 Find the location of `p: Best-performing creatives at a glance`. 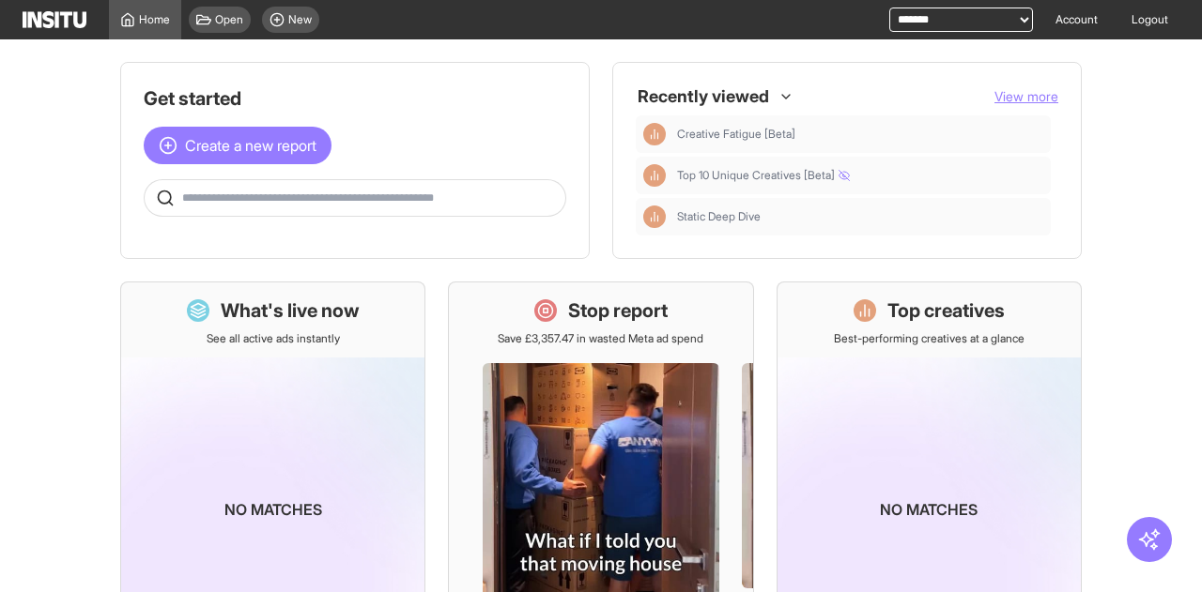

p: Best-performing creatives at a glance is located at coordinates (929, 339).